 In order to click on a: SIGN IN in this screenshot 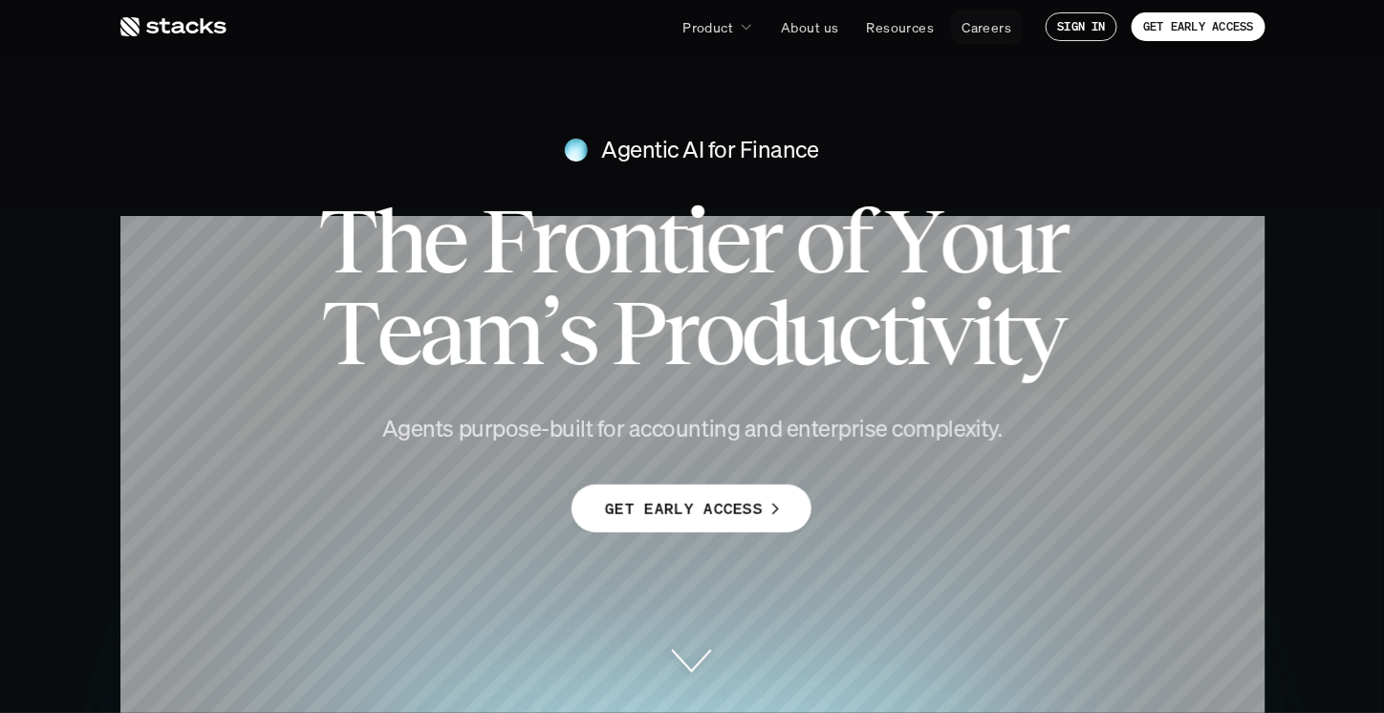, I will do `click(1081, 27)`.